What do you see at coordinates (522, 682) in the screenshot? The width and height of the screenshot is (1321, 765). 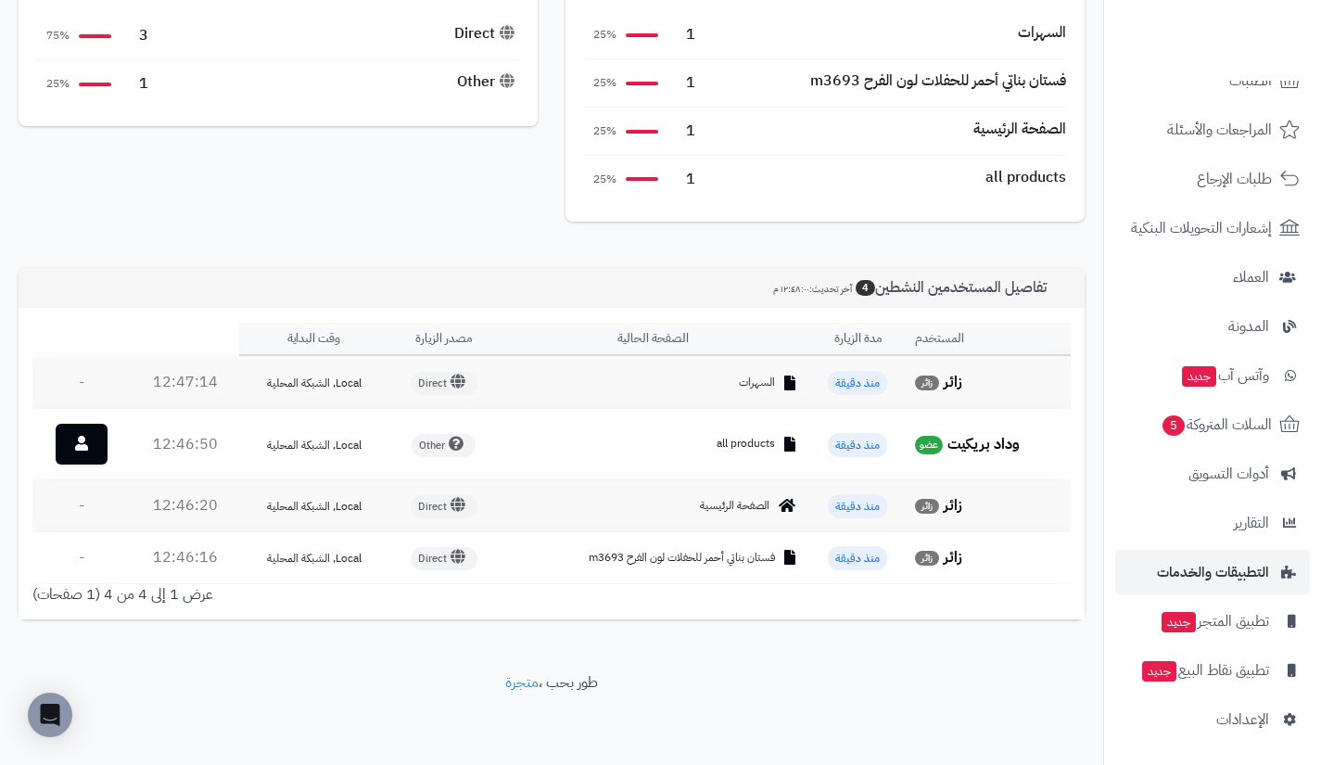 I see `a: متجرة` at bounding box center [522, 682].